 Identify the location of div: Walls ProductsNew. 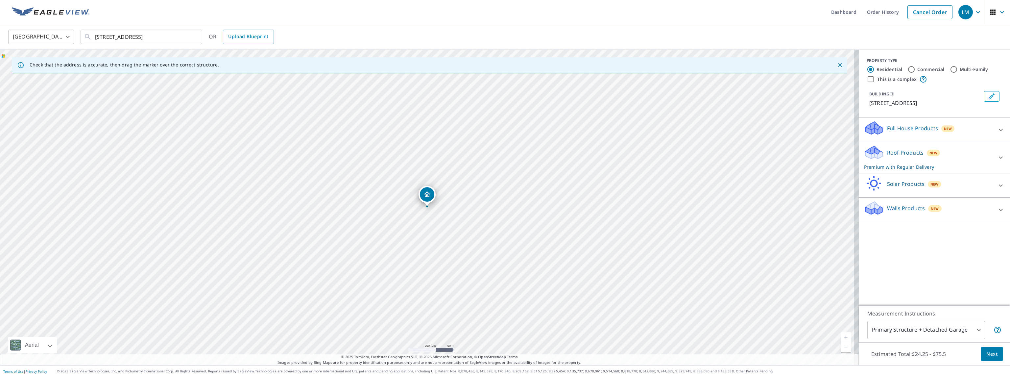
(935, 210).